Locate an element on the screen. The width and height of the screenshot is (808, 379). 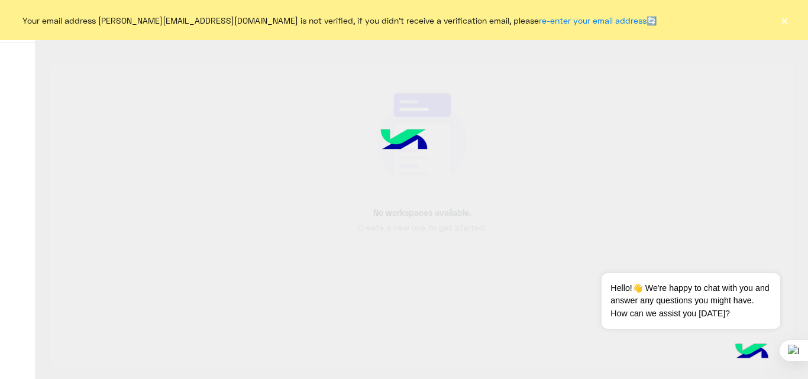
a: re-enter your email address is located at coordinates (593, 20).